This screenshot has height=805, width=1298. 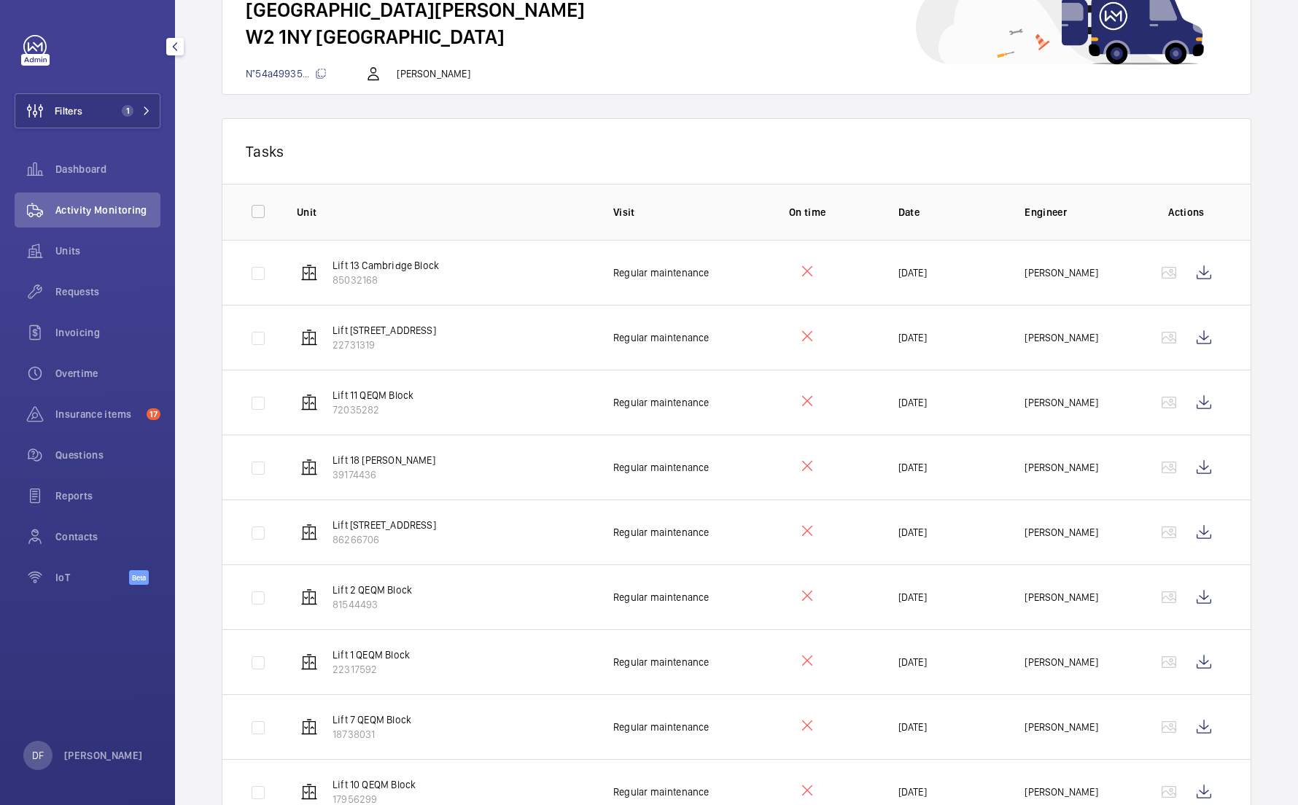 I want to click on p: 22317592, so click(x=371, y=669).